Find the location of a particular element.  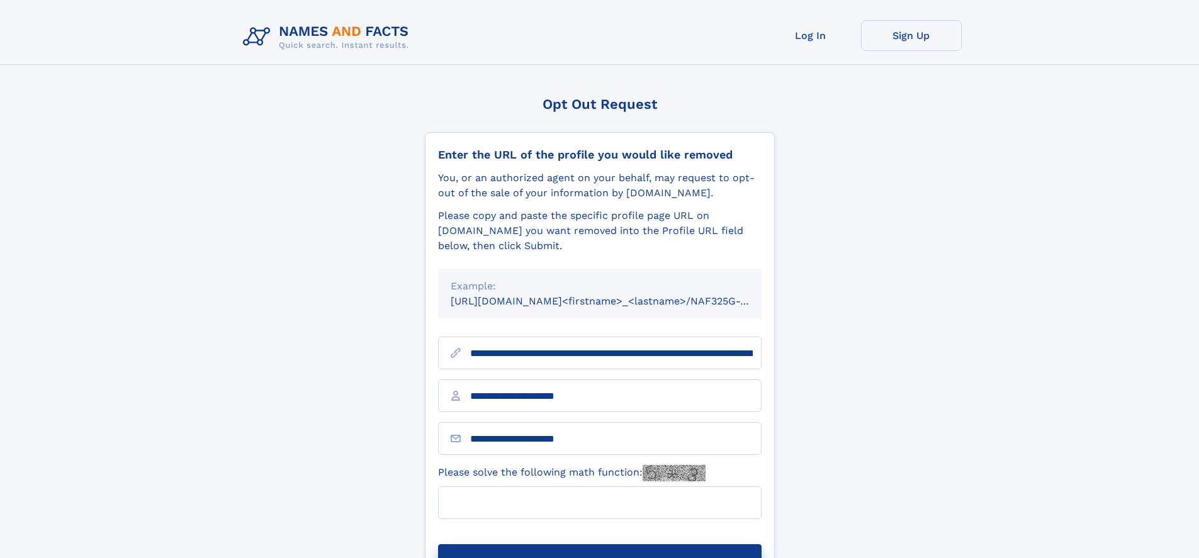

a: Sign Up is located at coordinates (912, 35).